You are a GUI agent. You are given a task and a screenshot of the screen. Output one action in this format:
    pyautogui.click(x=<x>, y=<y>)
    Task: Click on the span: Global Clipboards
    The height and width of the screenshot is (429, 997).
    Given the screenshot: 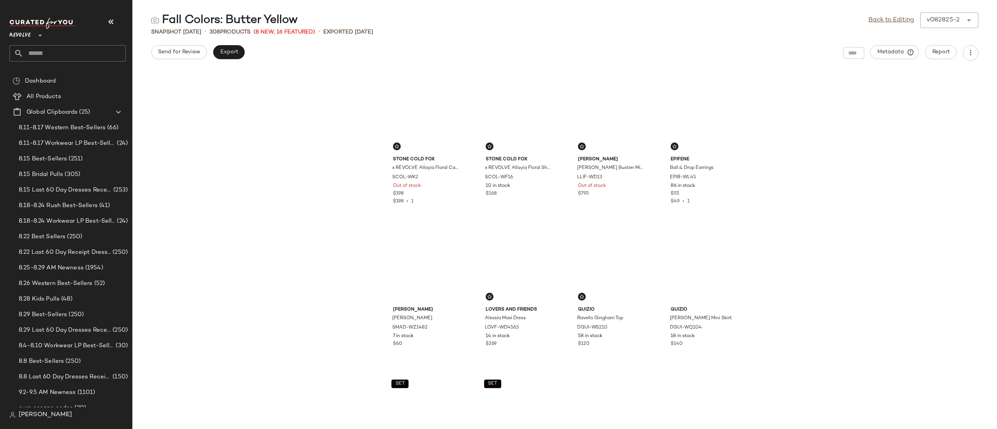 What is the action you would take?
    pyautogui.click(x=52, y=112)
    